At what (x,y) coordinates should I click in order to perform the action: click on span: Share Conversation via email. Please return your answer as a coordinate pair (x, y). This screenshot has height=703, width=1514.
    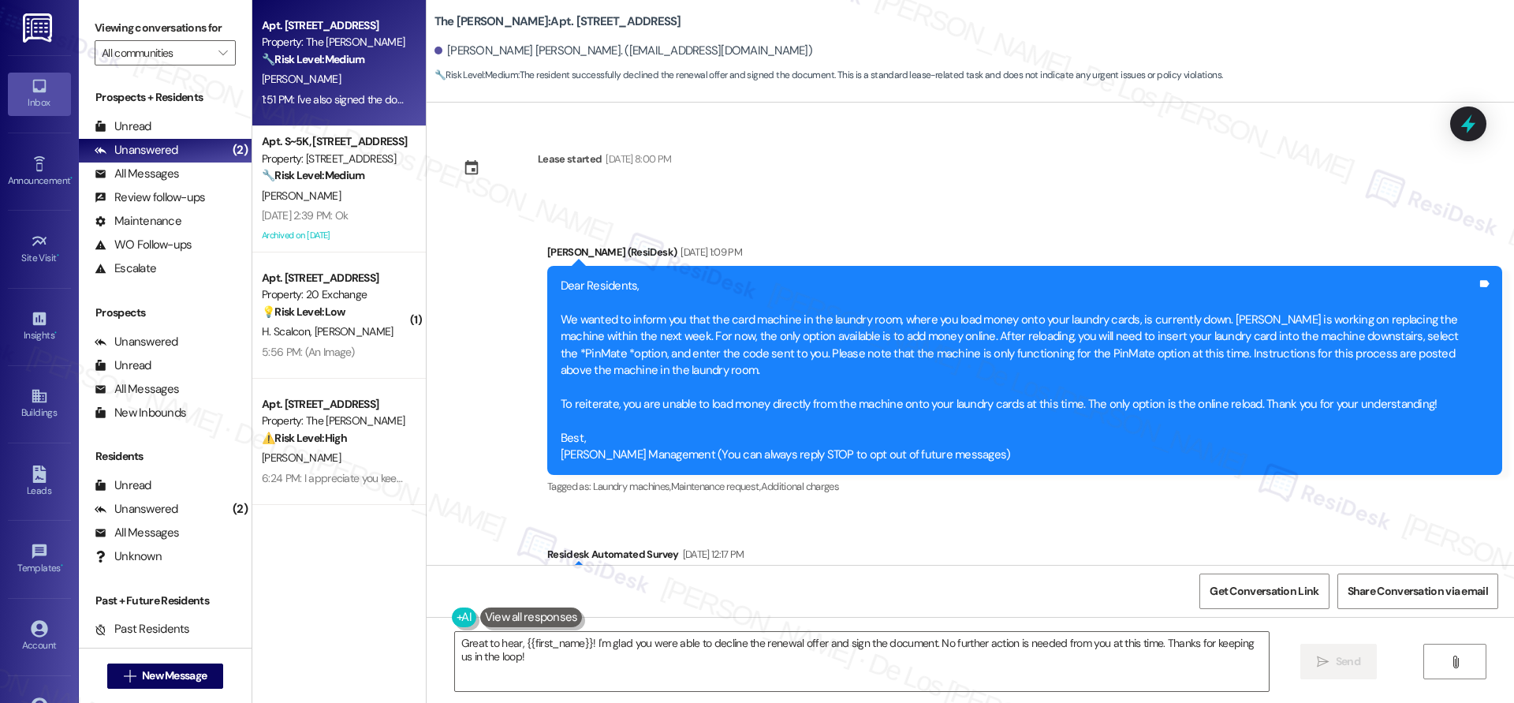
    Looking at the image, I should click on (1418, 591).